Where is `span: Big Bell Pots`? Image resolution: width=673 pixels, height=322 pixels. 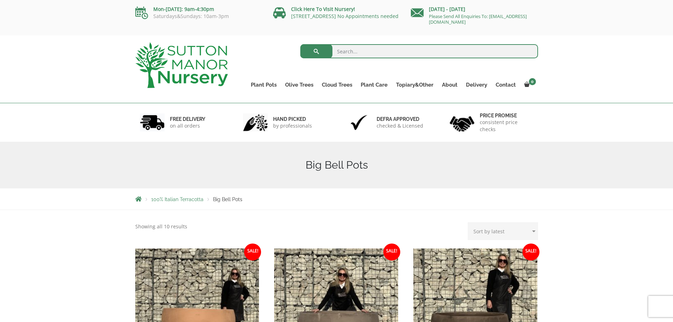 span: Big Bell Pots is located at coordinates (227, 199).